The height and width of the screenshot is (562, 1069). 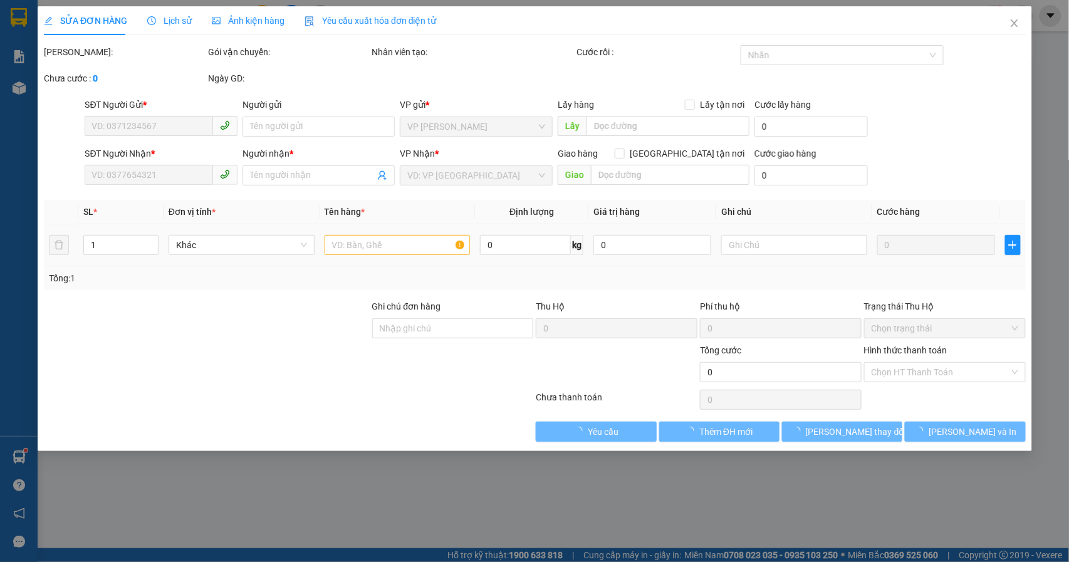 I want to click on input: Ghi chú đơn hàng, so click(x=452, y=328).